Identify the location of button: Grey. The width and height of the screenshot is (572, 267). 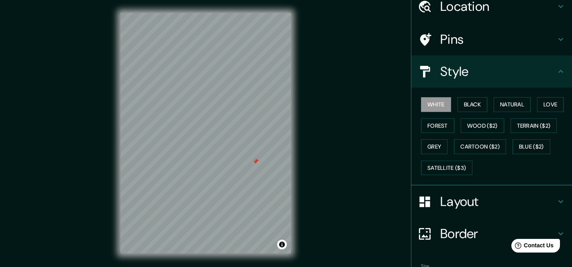
(434, 147).